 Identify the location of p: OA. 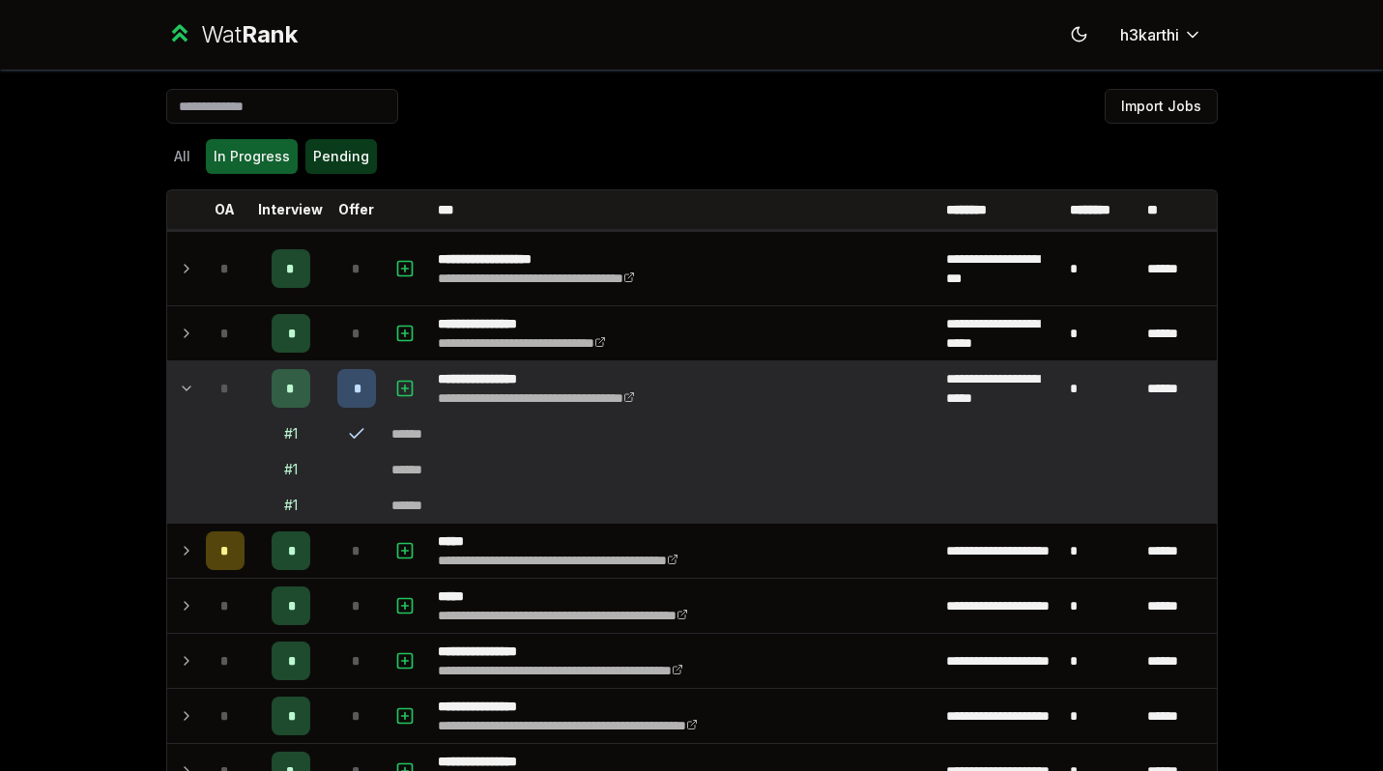
(224, 210).